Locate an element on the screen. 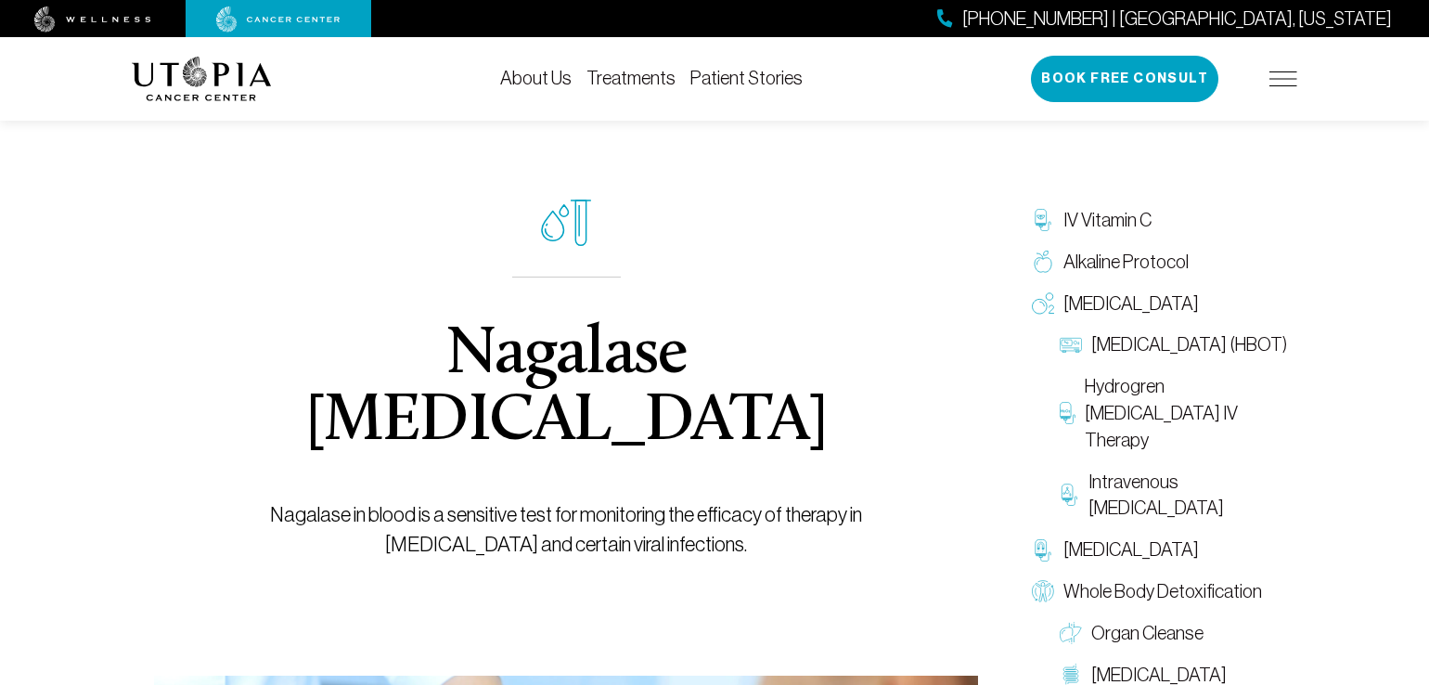 This screenshot has width=1429, height=685. span: Alkaline Protocol is located at coordinates (1125, 262).